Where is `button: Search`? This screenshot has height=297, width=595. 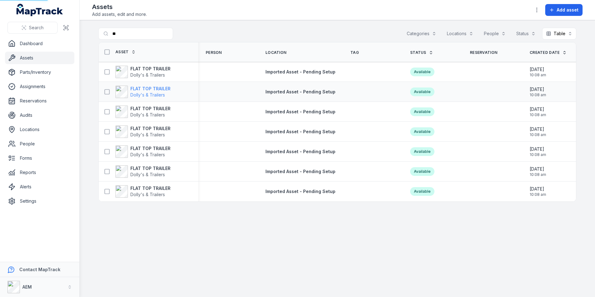 button: Search is located at coordinates (32, 28).